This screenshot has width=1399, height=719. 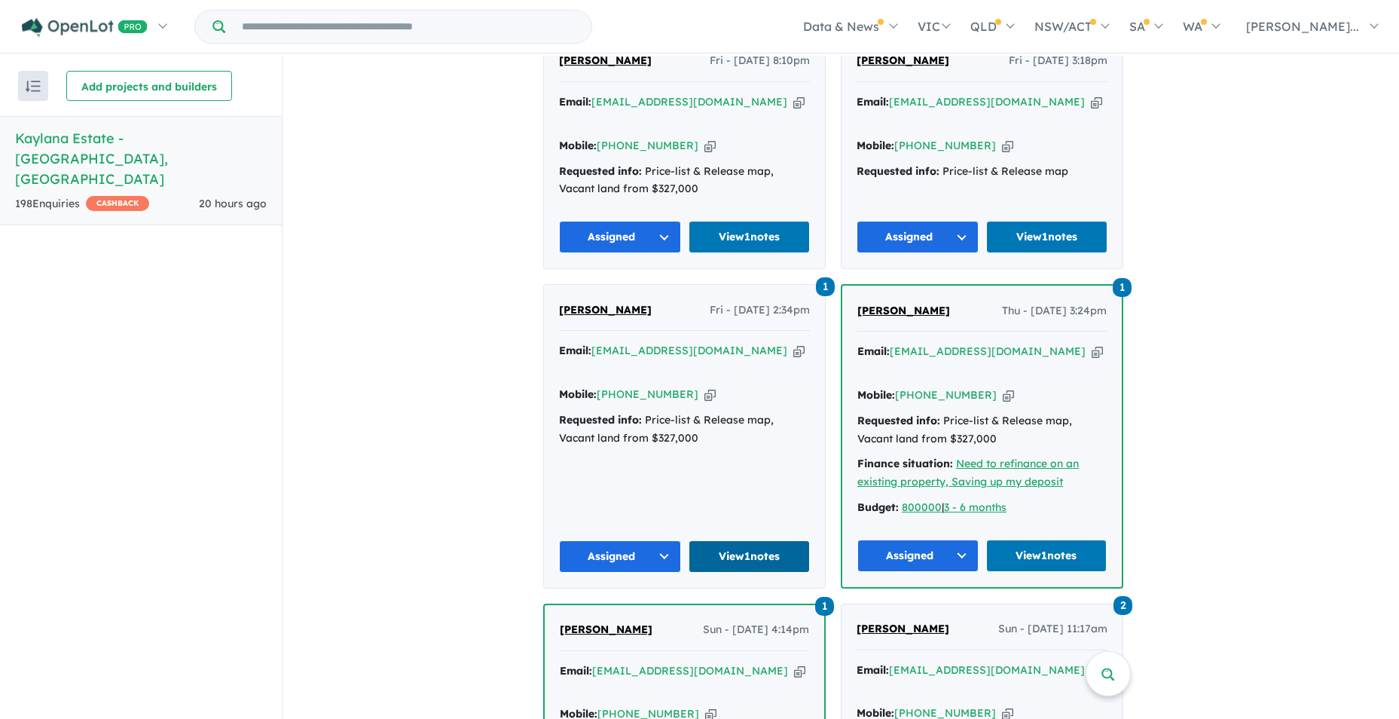 I want to click on a: 800000, so click(x=921, y=507).